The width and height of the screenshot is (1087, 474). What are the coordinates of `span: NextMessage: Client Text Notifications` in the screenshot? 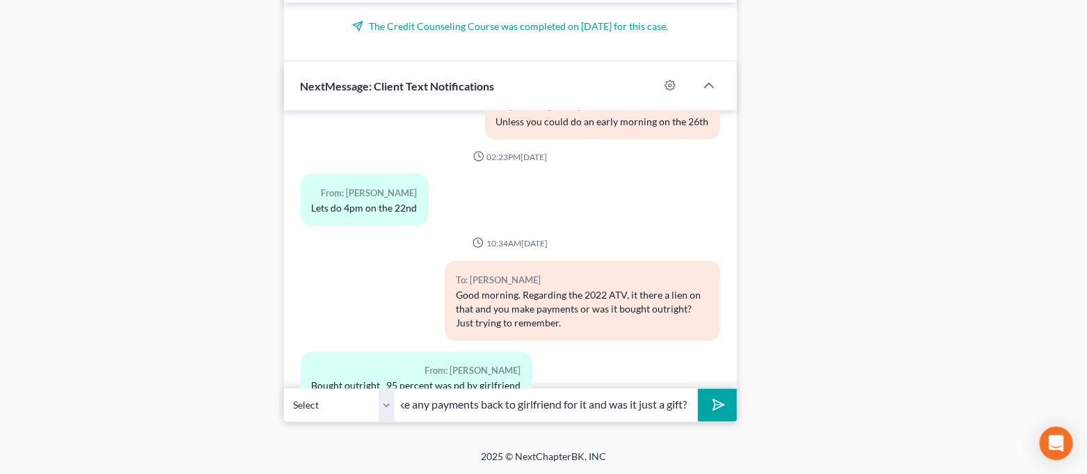 It's located at (397, 86).